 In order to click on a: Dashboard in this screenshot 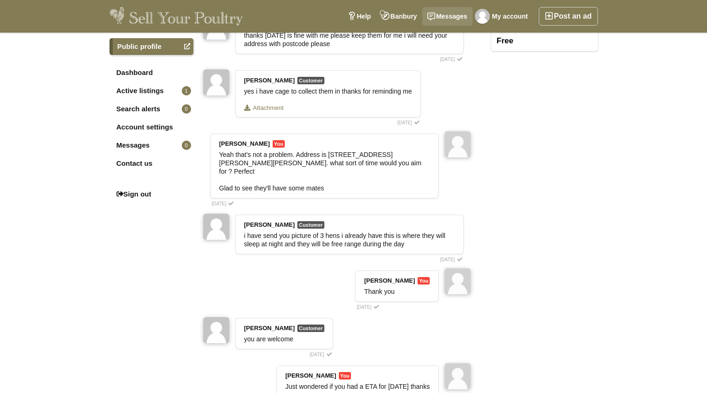, I will do `click(151, 73)`.